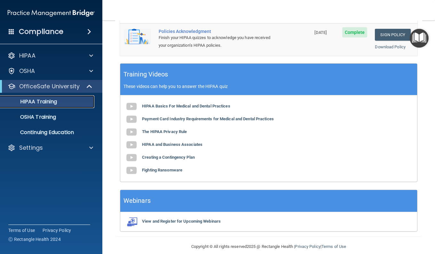  Describe the element at coordinates (162, 170) in the screenshot. I see `b: Fighting Ransomware` at that location.